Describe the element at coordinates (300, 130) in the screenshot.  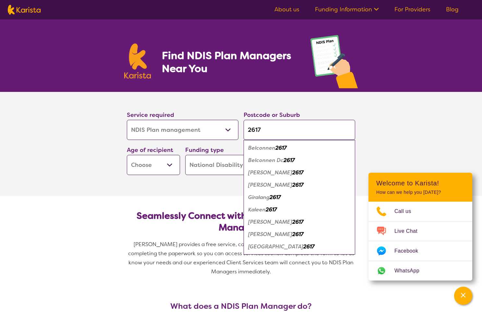
I see `input: Type` at that location.